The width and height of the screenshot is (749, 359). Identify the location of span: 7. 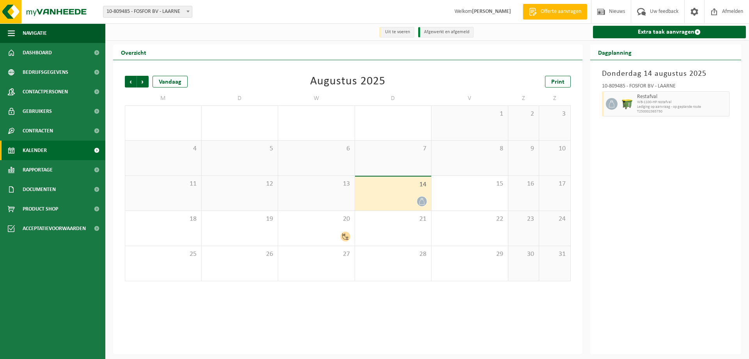
(393, 149).